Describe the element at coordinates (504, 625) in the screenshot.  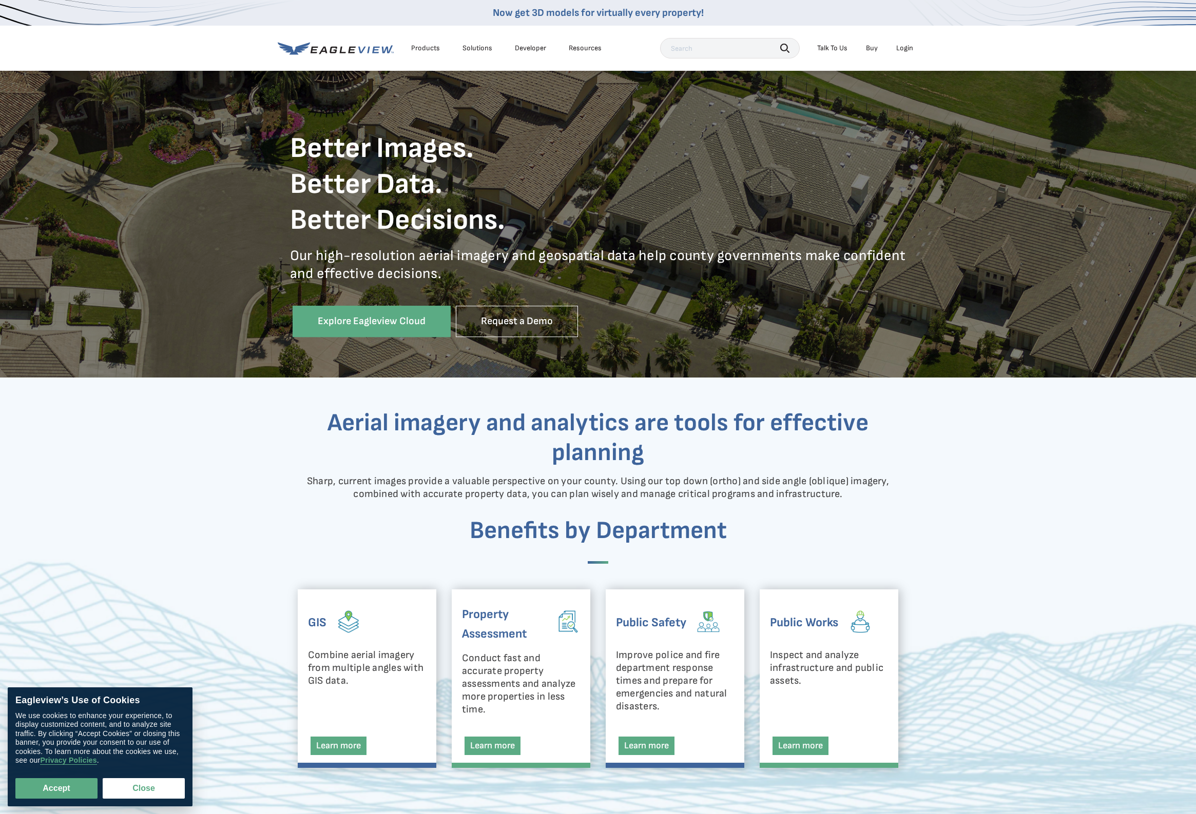
I see `h6: Property Assessment` at that location.